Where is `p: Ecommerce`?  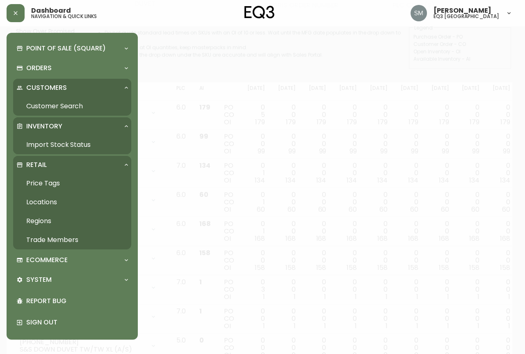
p: Ecommerce is located at coordinates (47, 260).